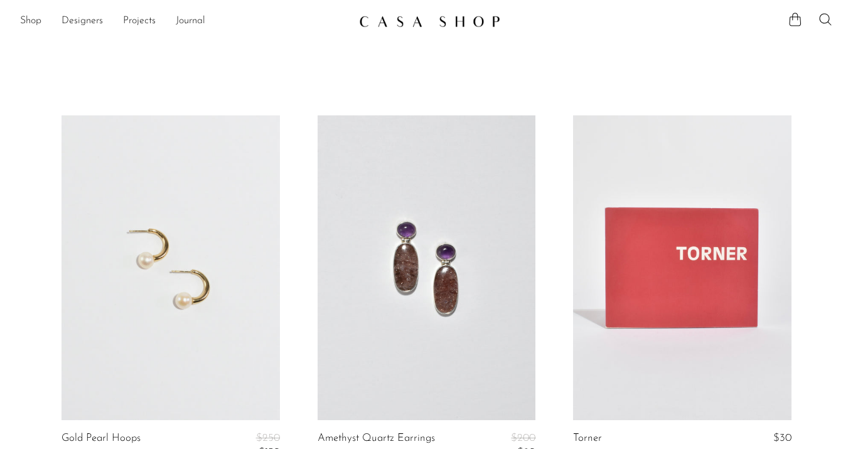 The height and width of the screenshot is (449, 853). I want to click on ul: NEW HEADER MENU, so click(185, 21).